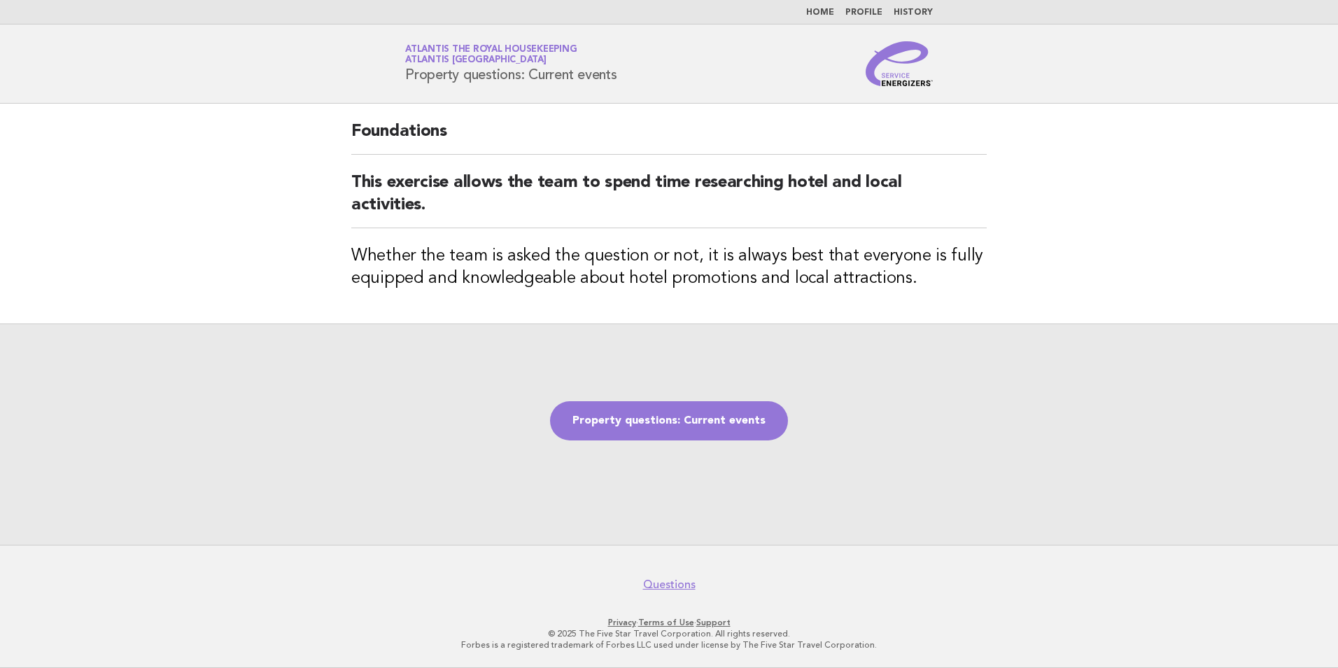  What do you see at coordinates (669, 199) in the screenshot?
I see `h2: This exercise allows the team to spend time researching hotel and local activities.` at bounding box center [669, 199].